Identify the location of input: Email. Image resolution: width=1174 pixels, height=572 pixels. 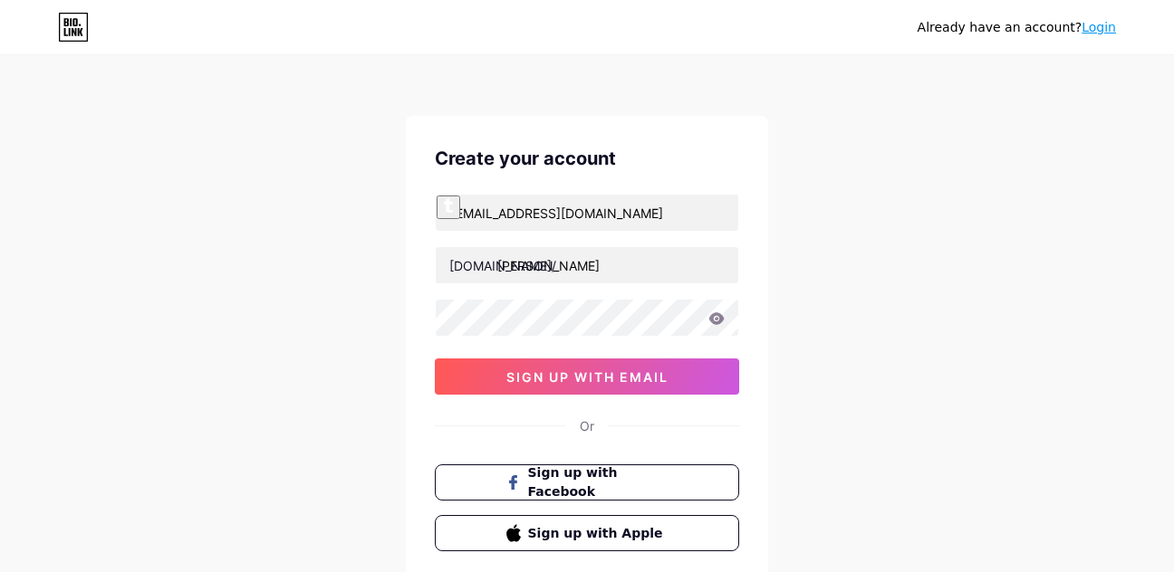
(587, 213).